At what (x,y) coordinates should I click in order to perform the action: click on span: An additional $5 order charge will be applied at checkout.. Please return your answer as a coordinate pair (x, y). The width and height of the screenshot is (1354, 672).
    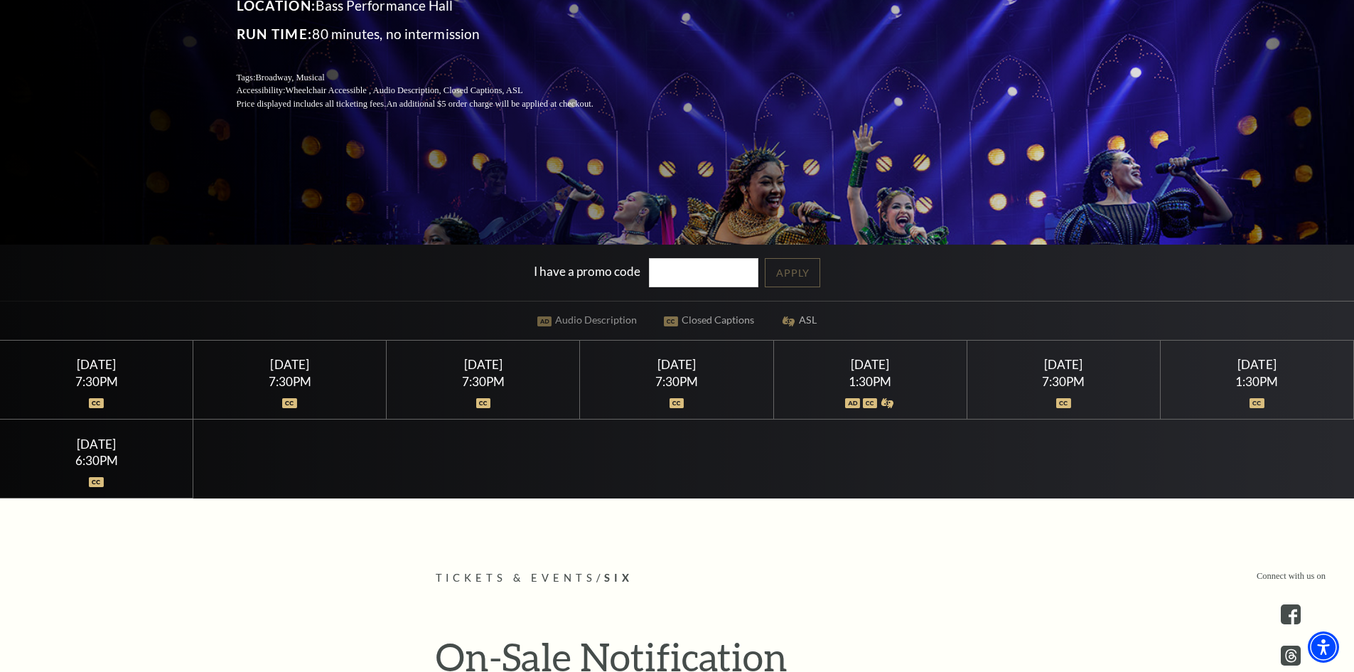
    Looking at the image, I should click on (489, 104).